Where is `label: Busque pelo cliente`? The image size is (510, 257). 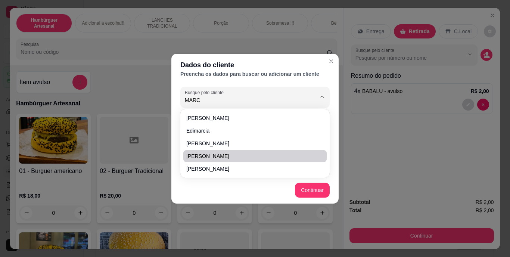 label: Busque pelo cliente is located at coordinates (205, 92).